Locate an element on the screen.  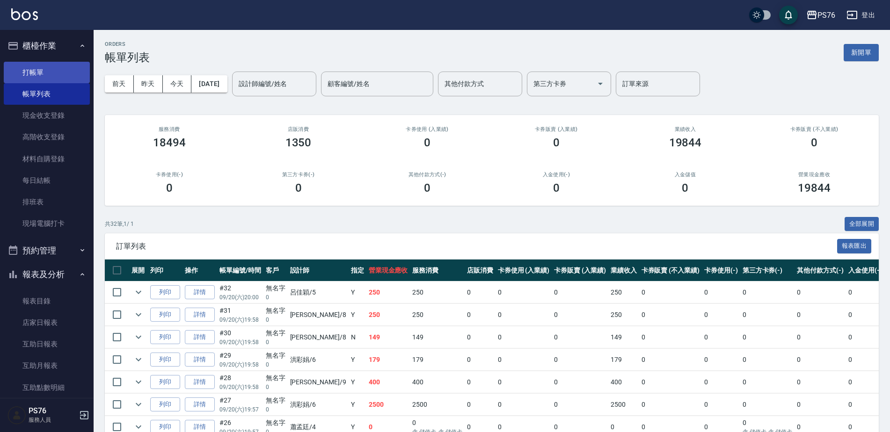
th: 指定 is located at coordinates (357, 270).